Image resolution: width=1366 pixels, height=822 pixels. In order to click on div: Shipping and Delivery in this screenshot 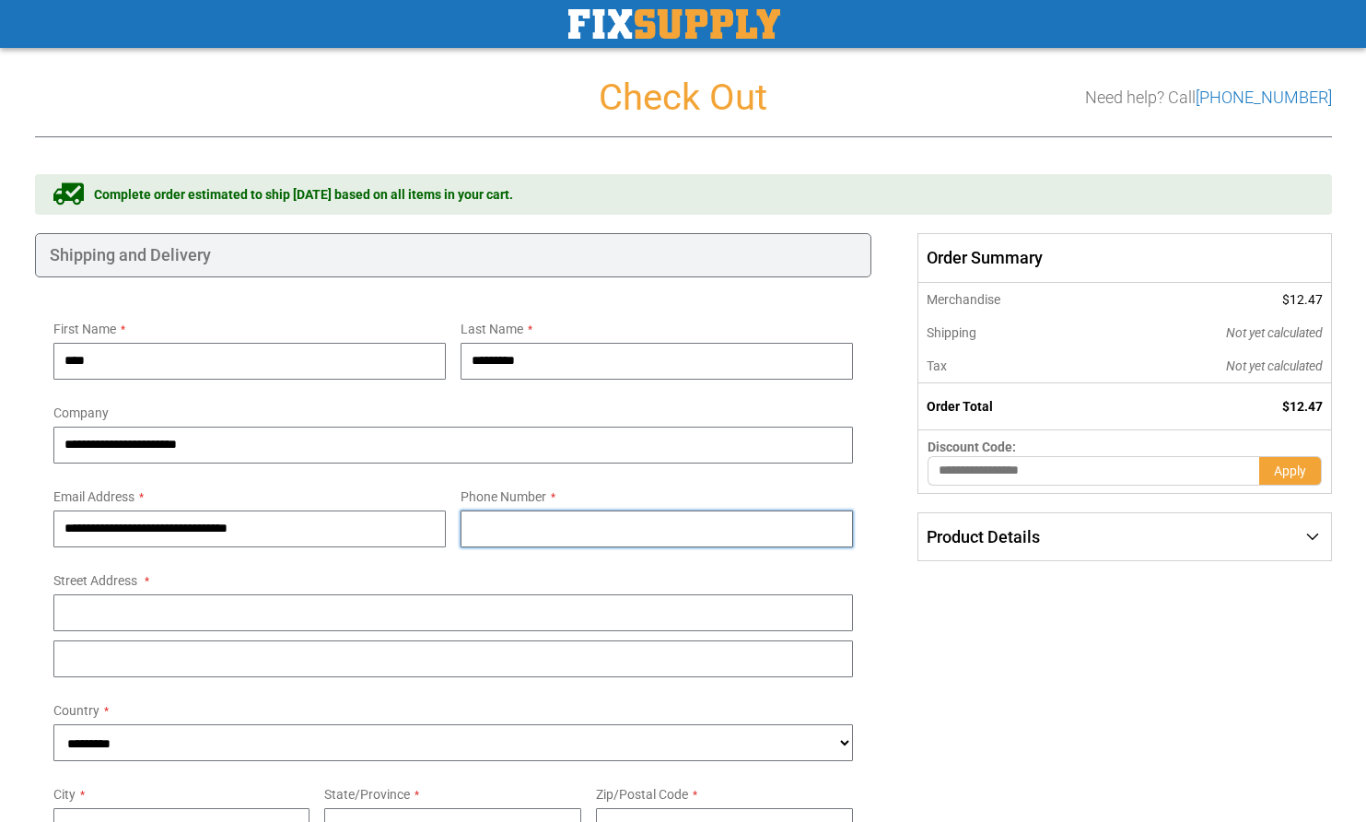, I will do `click(453, 255)`.